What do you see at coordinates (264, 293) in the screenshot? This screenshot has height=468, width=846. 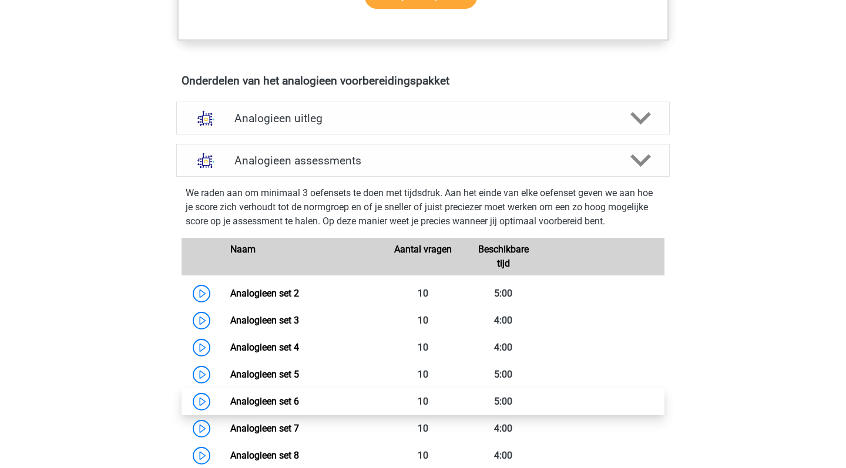 I see `a: Analogieen set 2` at bounding box center [264, 293].